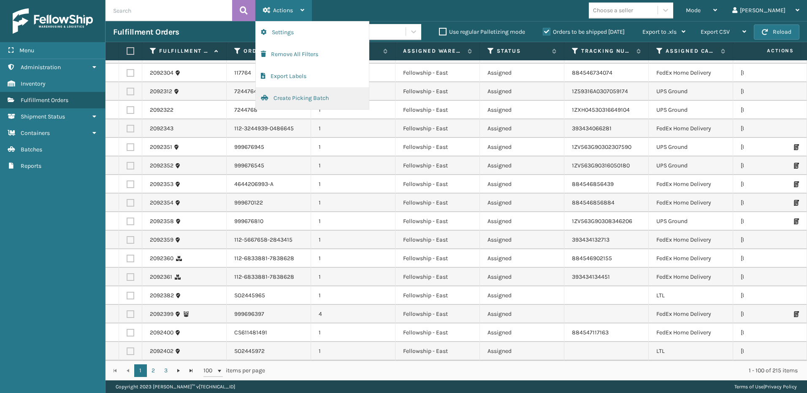  Describe the element at coordinates (269, 352) in the screenshot. I see `td: SO2445972` at that location.